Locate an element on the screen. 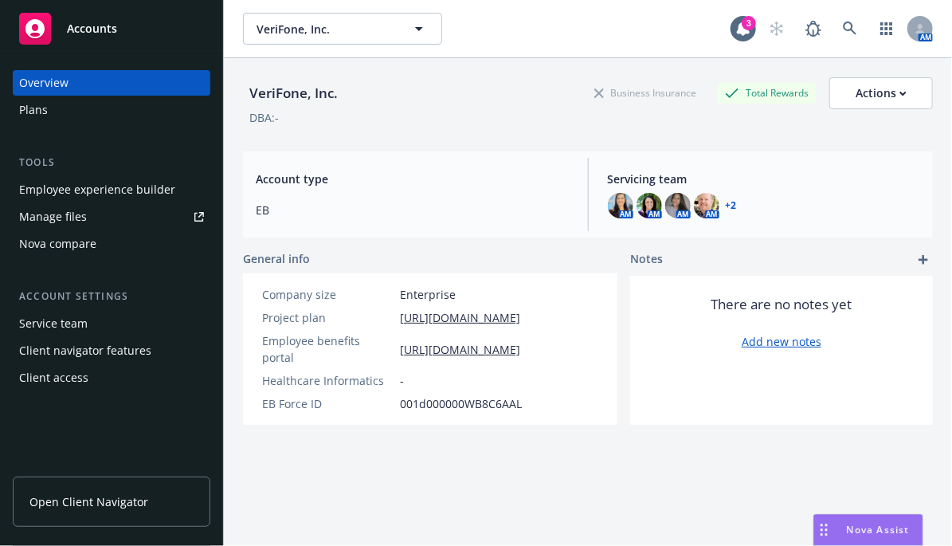 This screenshot has height=546, width=952. span: VeriFone, Inc. is located at coordinates (325, 29).